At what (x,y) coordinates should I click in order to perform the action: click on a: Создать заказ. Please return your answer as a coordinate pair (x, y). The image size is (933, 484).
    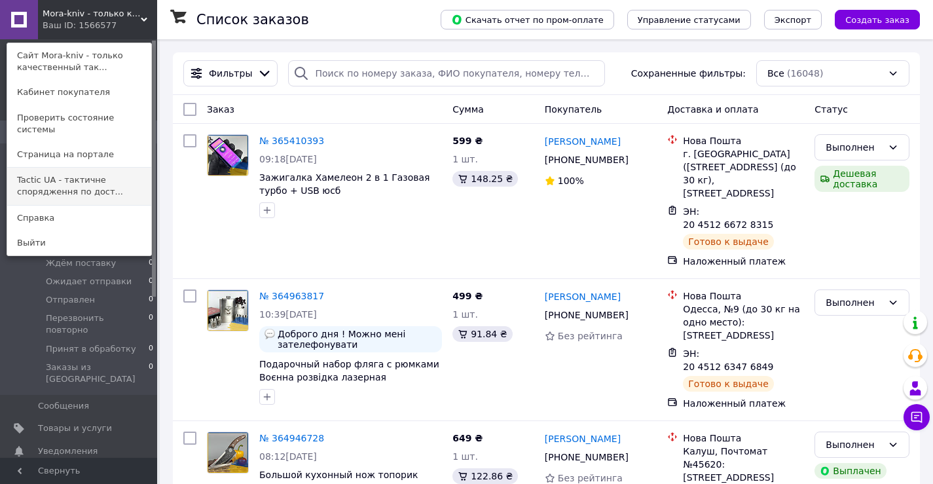
    Looking at the image, I should click on (870, 19).